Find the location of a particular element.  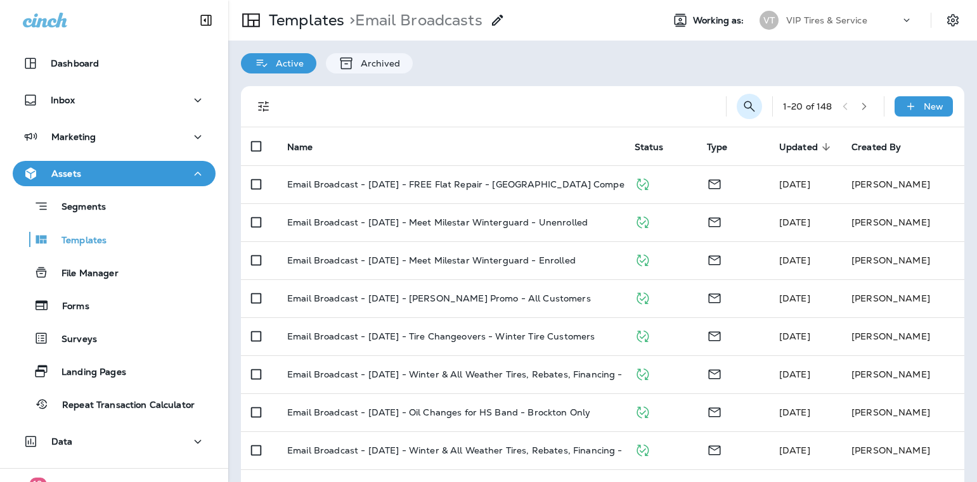

button: Settings is located at coordinates (953, 20).